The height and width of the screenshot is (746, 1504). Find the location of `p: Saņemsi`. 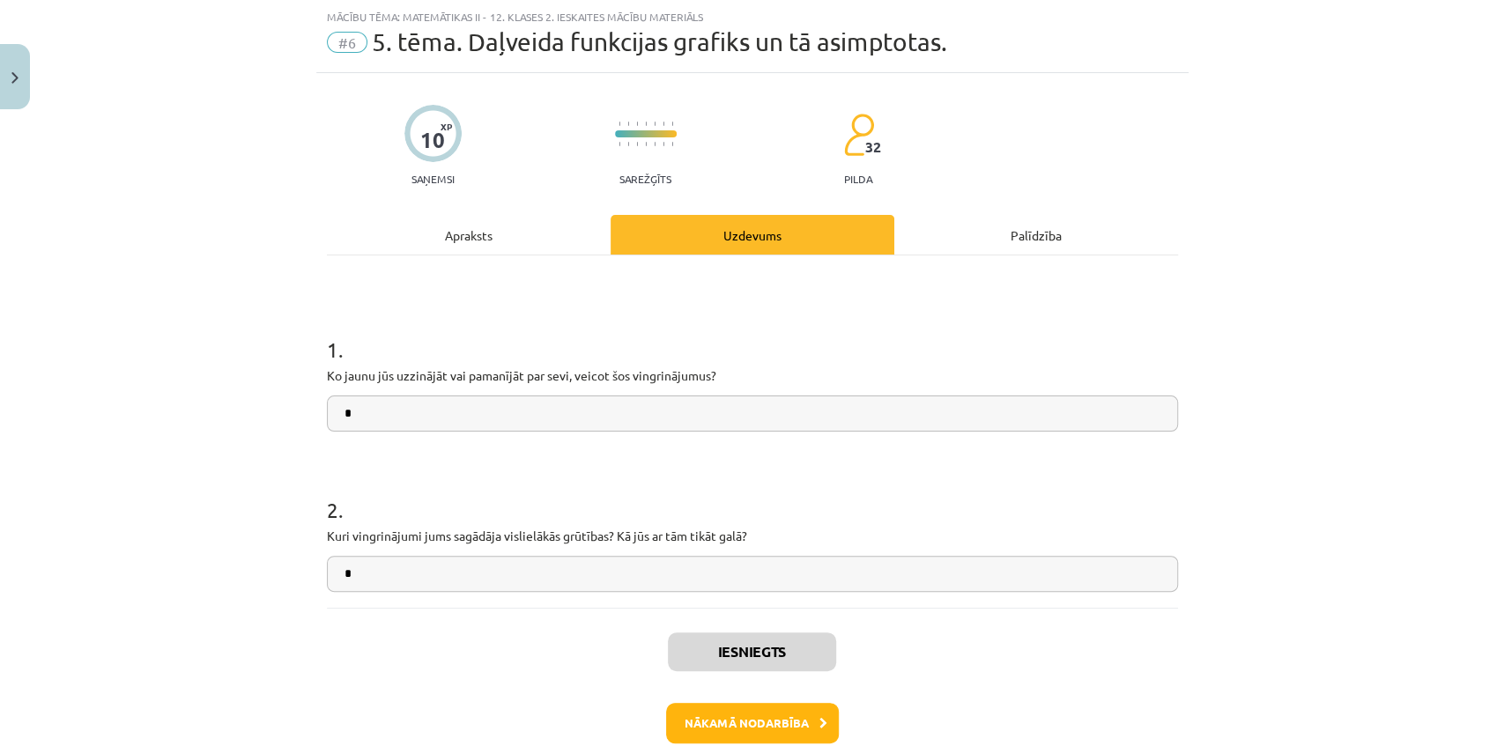

p: Saņemsi is located at coordinates (433, 179).